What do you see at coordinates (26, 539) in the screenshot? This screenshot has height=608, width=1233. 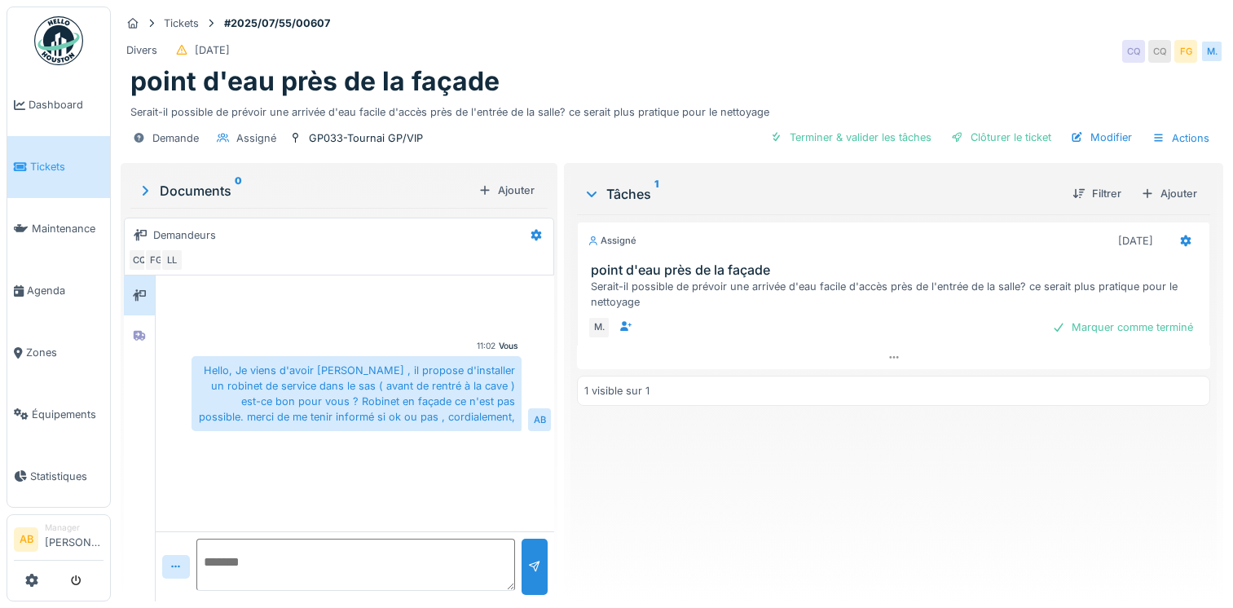 I see `li: AB` at bounding box center [26, 539].